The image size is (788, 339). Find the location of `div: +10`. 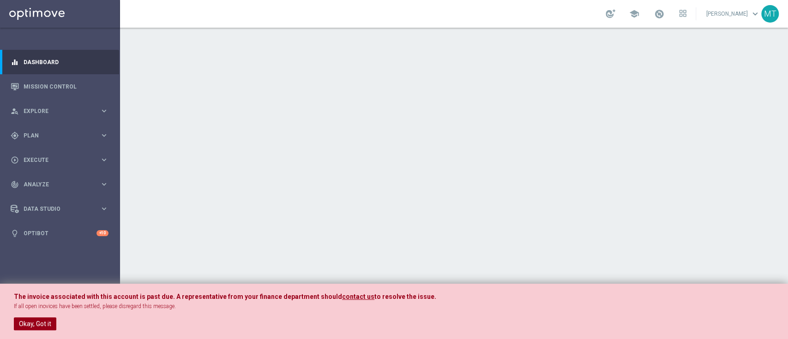

div: +10 is located at coordinates (103, 233).